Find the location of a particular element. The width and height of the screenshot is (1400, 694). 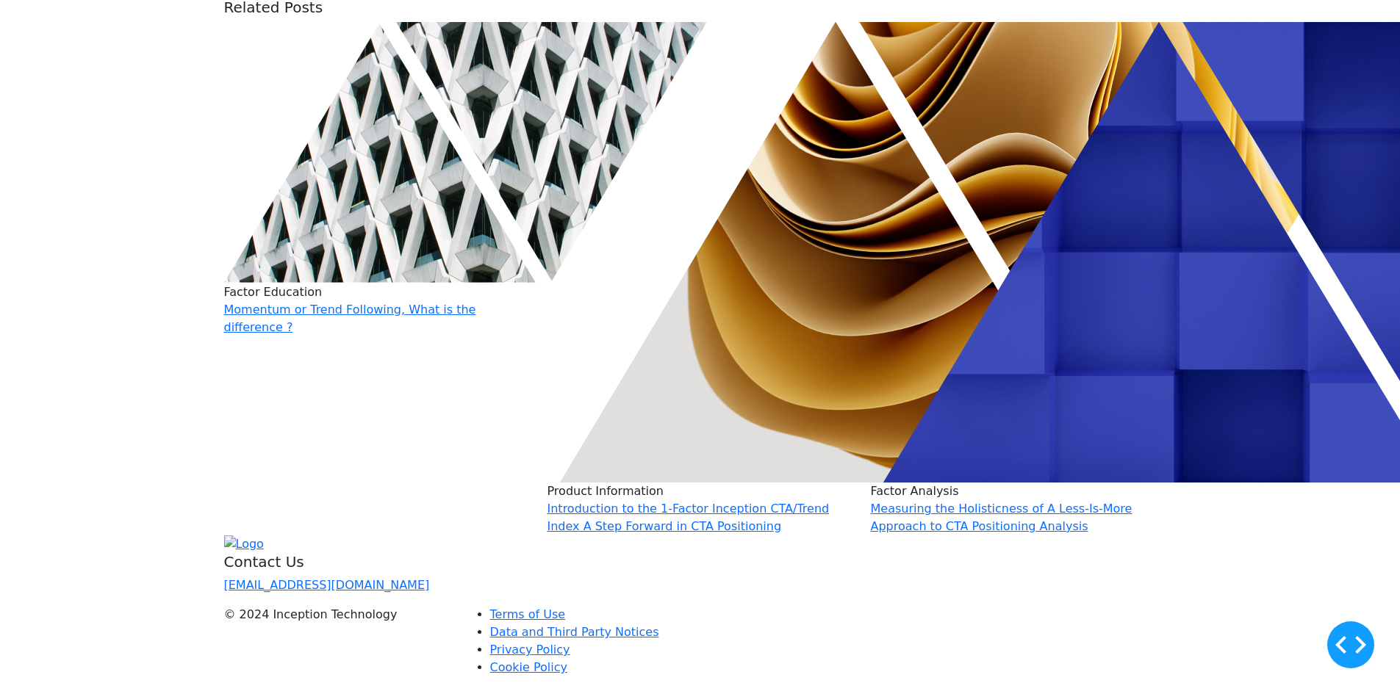

span: Factor Education is located at coordinates (273, 292).